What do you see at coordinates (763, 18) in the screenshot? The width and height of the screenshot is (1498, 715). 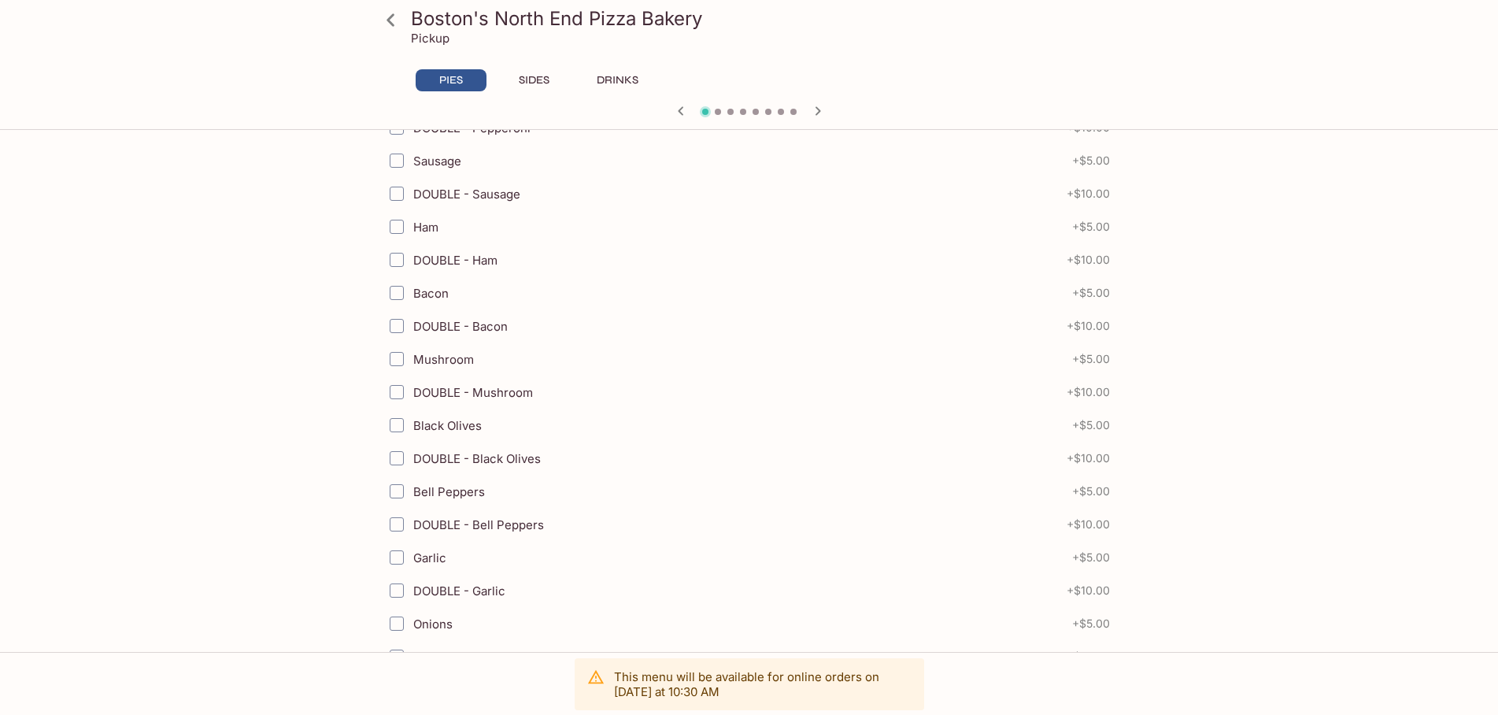 I see `h3: Boston's North End Pizza Bakery` at bounding box center [763, 18].